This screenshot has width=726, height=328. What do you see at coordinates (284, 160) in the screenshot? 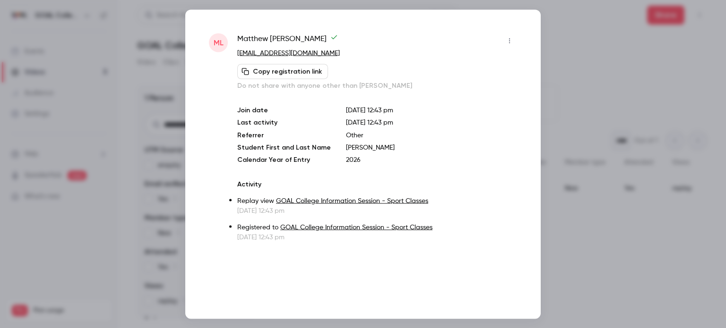
I see `p: Calendar Year of Entry` at bounding box center [284, 160].